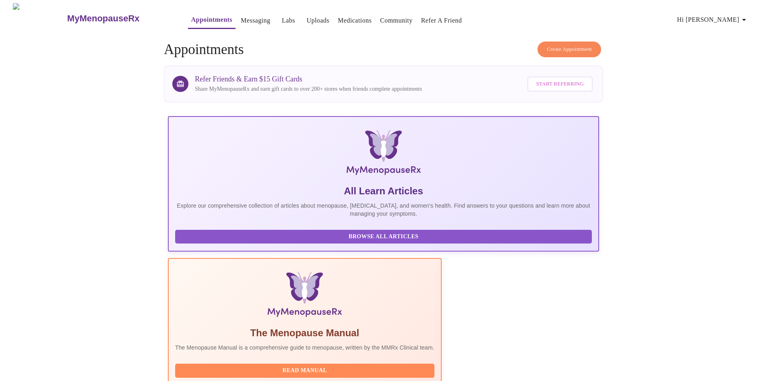 The image size is (767, 381). Describe the element at coordinates (560, 84) in the screenshot. I see `a: Start Referring` at that location.